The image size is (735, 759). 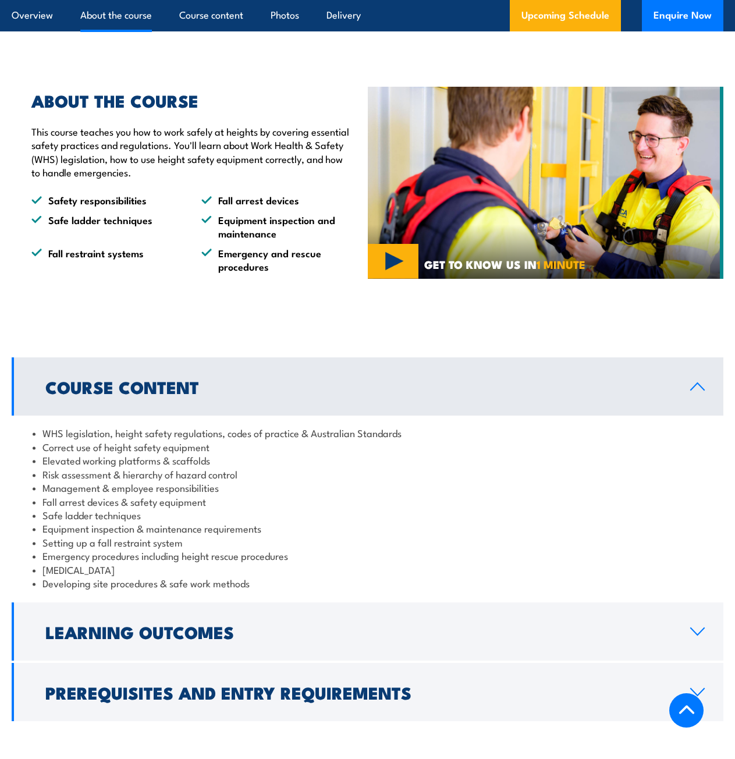 I want to click on li: Fall arrest devices, so click(x=276, y=200).